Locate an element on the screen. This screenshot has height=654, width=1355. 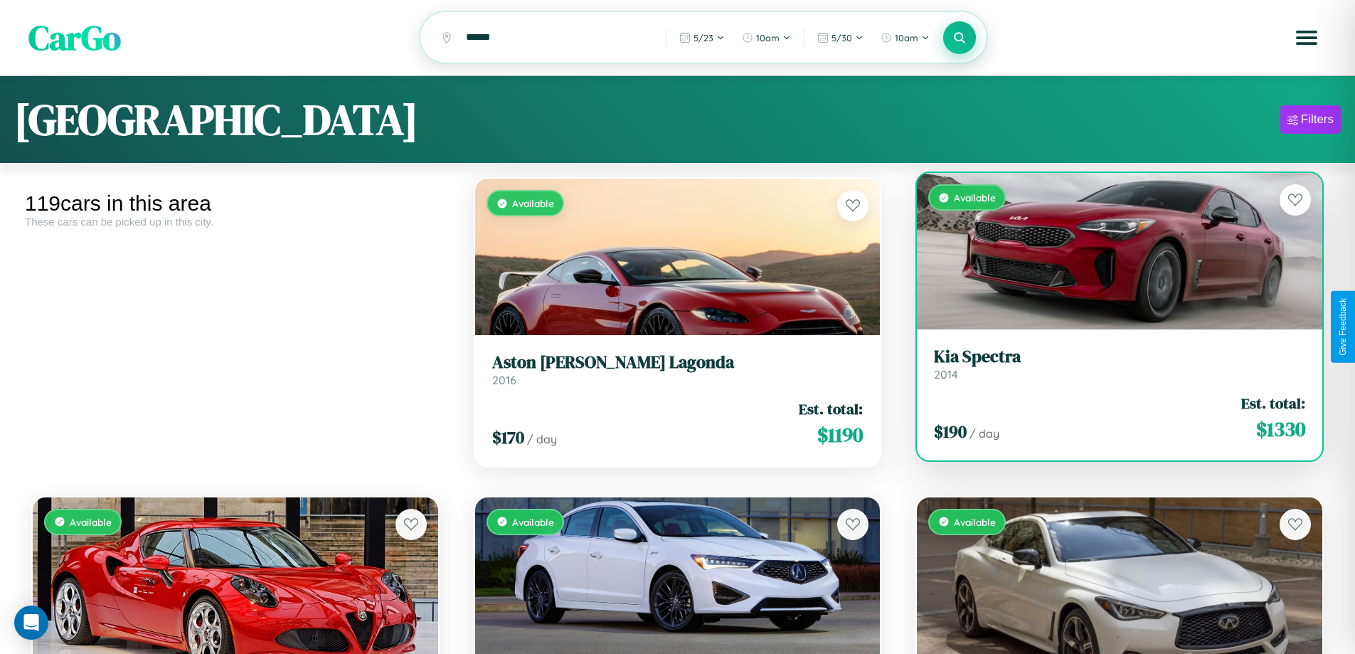
span: 5 / 30 is located at coordinates (842, 38).